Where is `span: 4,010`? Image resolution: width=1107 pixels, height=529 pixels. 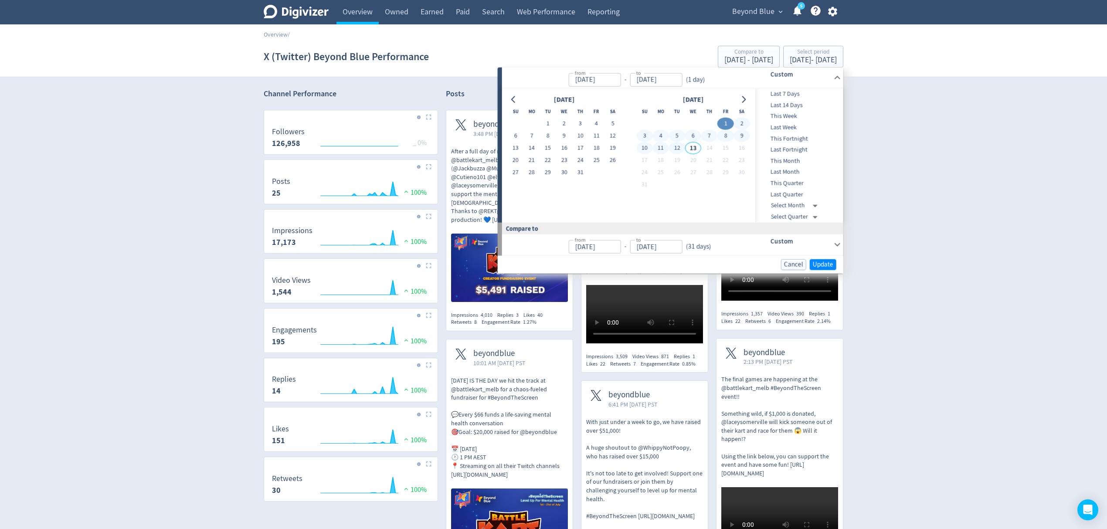
span: 4,010 is located at coordinates (486, 315).